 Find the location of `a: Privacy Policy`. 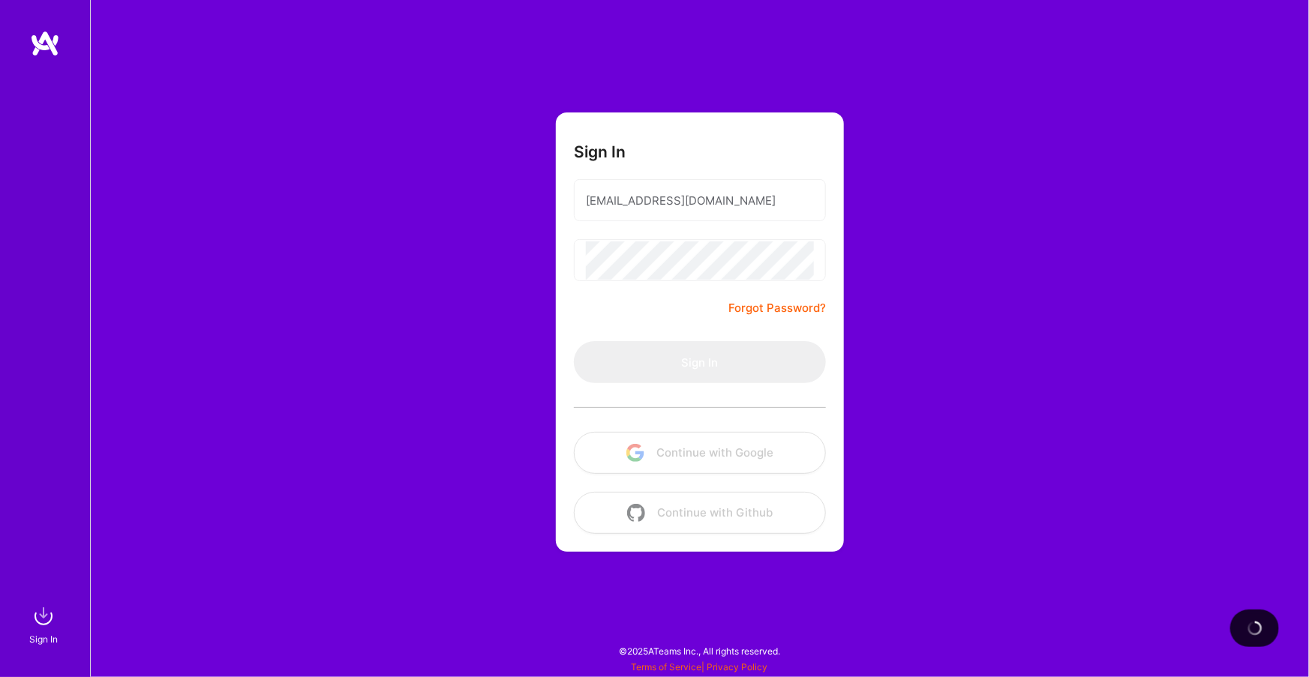

a: Privacy Policy is located at coordinates (738, 667).